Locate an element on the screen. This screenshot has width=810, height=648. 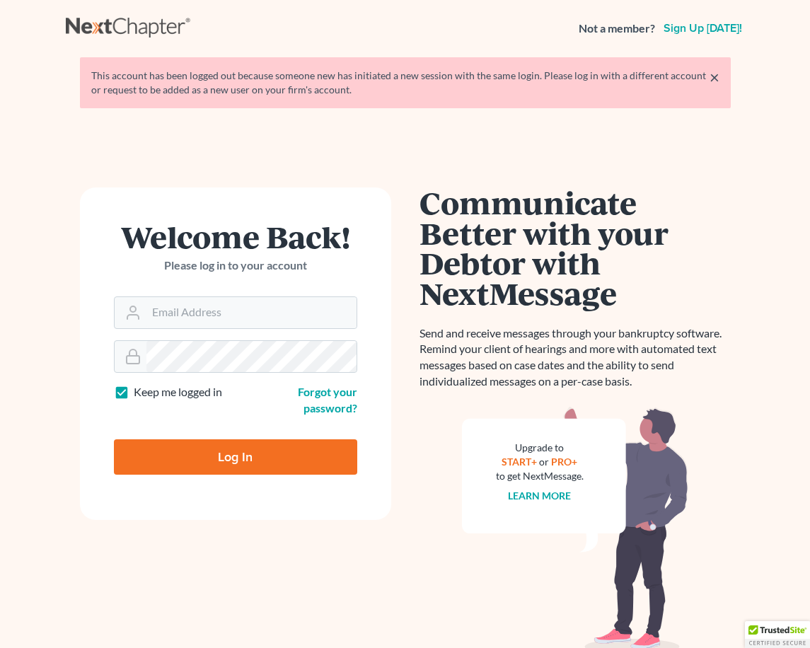
div: to get NextMessage. is located at coordinates (540, 476).